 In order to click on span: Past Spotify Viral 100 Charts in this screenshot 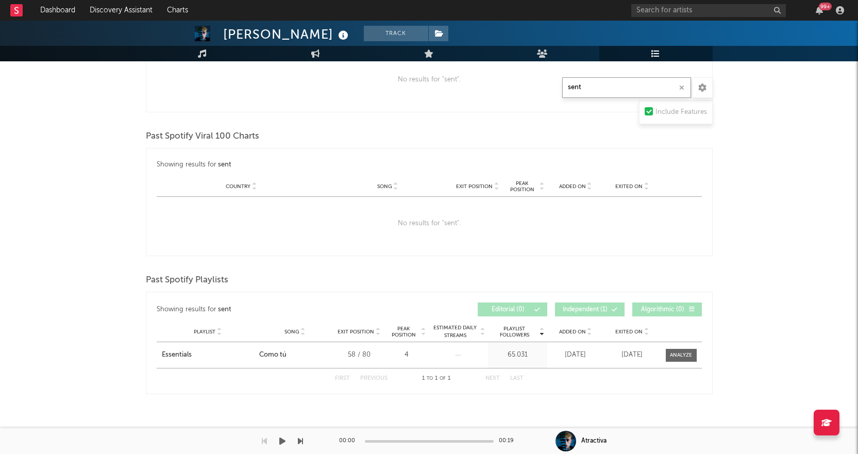, I will do `click(203, 137)`.